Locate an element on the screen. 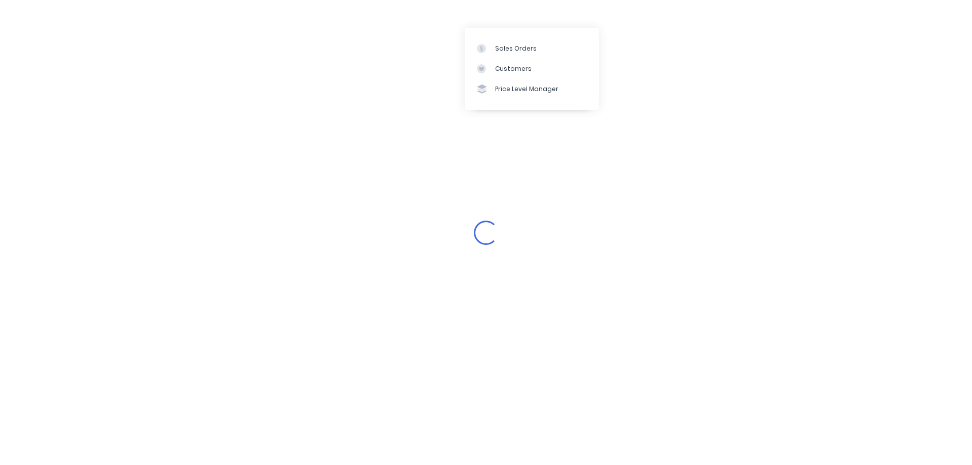 The width and height of the screenshot is (972, 465). div: Sales Orders is located at coordinates (516, 49).